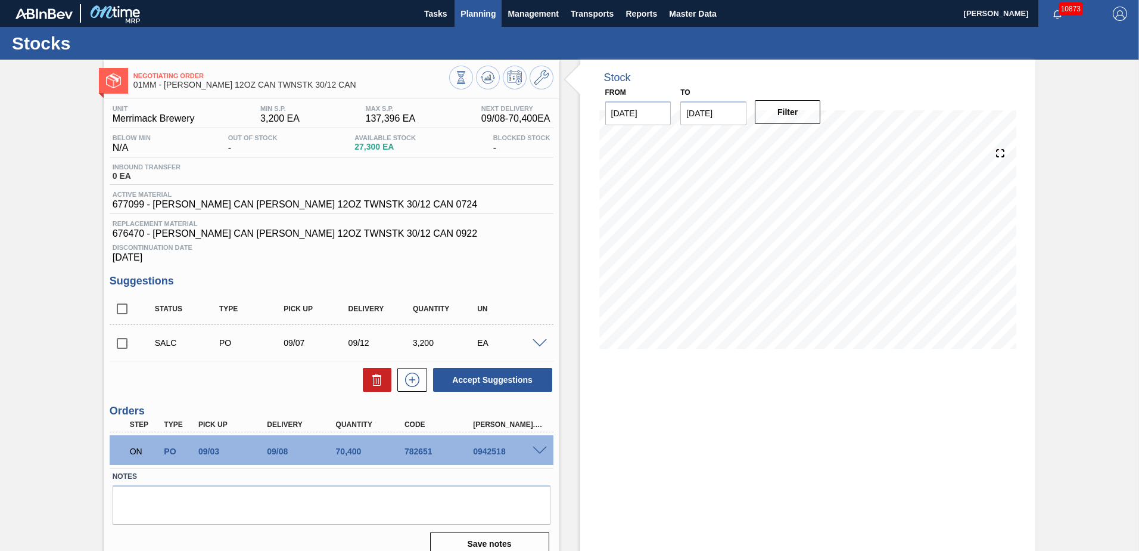 The width and height of the screenshot is (1139, 551). Describe the element at coordinates (145, 451) in the screenshot. I see `p: ON` at that location.